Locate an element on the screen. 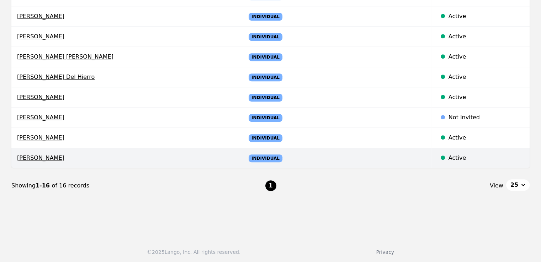 Image resolution: width=541 pixels, height=262 pixels. span: 1-16 is located at coordinates (44, 186).